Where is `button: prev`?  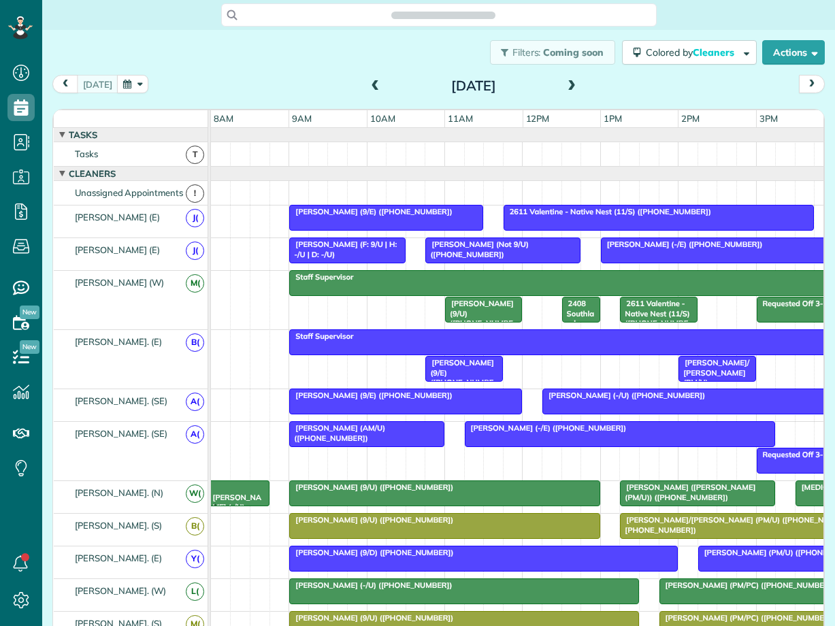 button: prev is located at coordinates (65, 84).